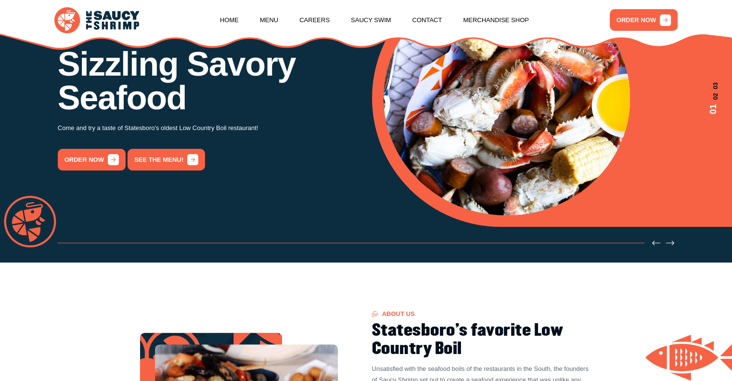  I want to click on div: 3 / 3, so click(209, 98).